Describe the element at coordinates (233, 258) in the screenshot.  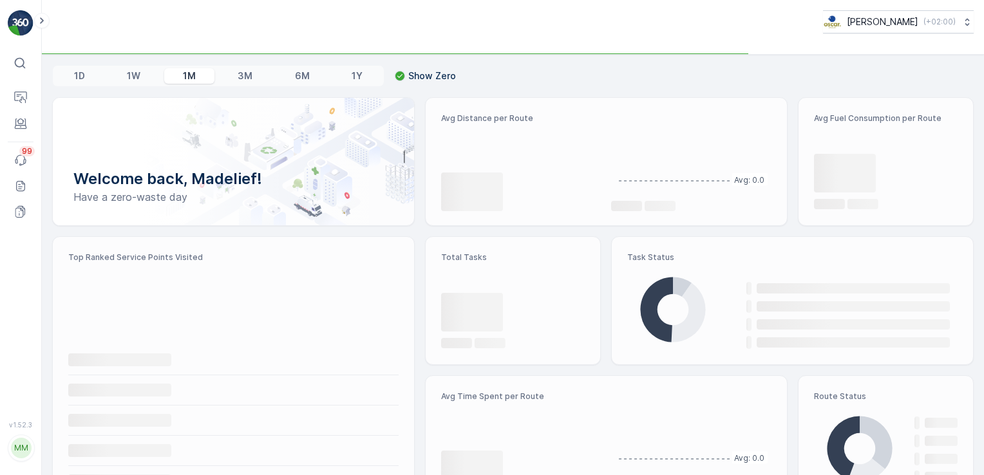
I see `p: Top Ranked Service Points Visited` at that location.